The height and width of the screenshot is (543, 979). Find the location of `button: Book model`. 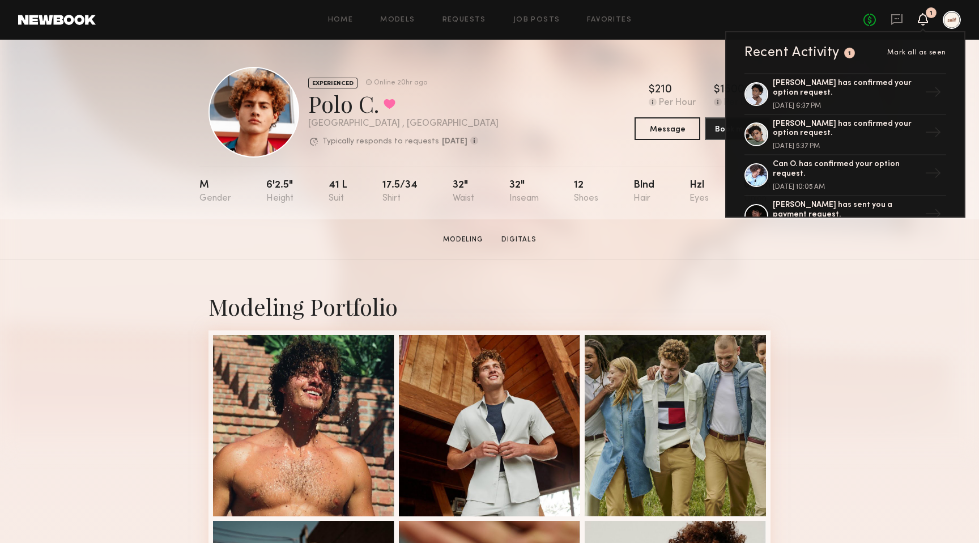

button: Book model is located at coordinates (738, 129).